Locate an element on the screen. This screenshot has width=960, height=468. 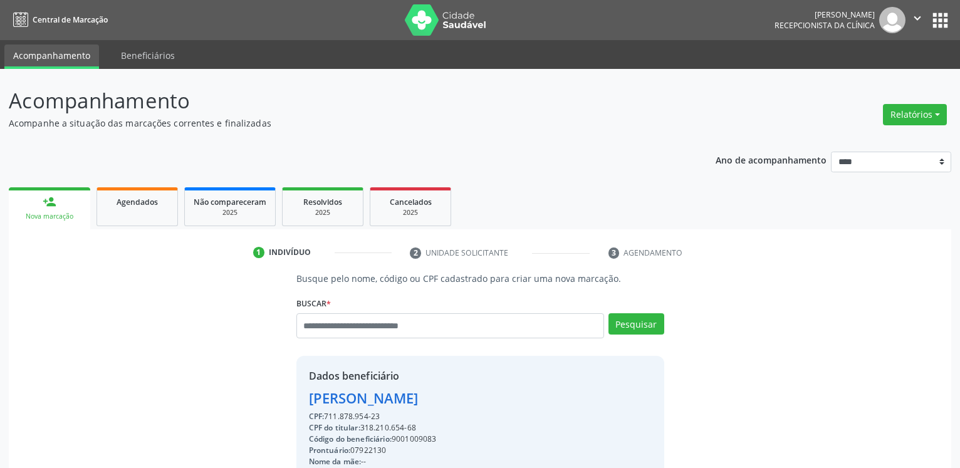
div: Indivíduo is located at coordinates (289, 252).